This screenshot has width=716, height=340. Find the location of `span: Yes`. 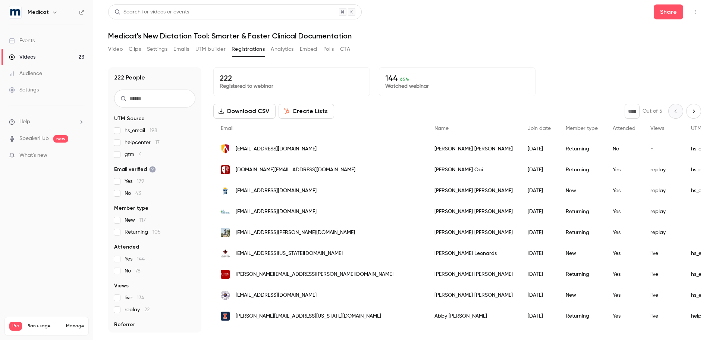

span: Yes is located at coordinates (134, 181).